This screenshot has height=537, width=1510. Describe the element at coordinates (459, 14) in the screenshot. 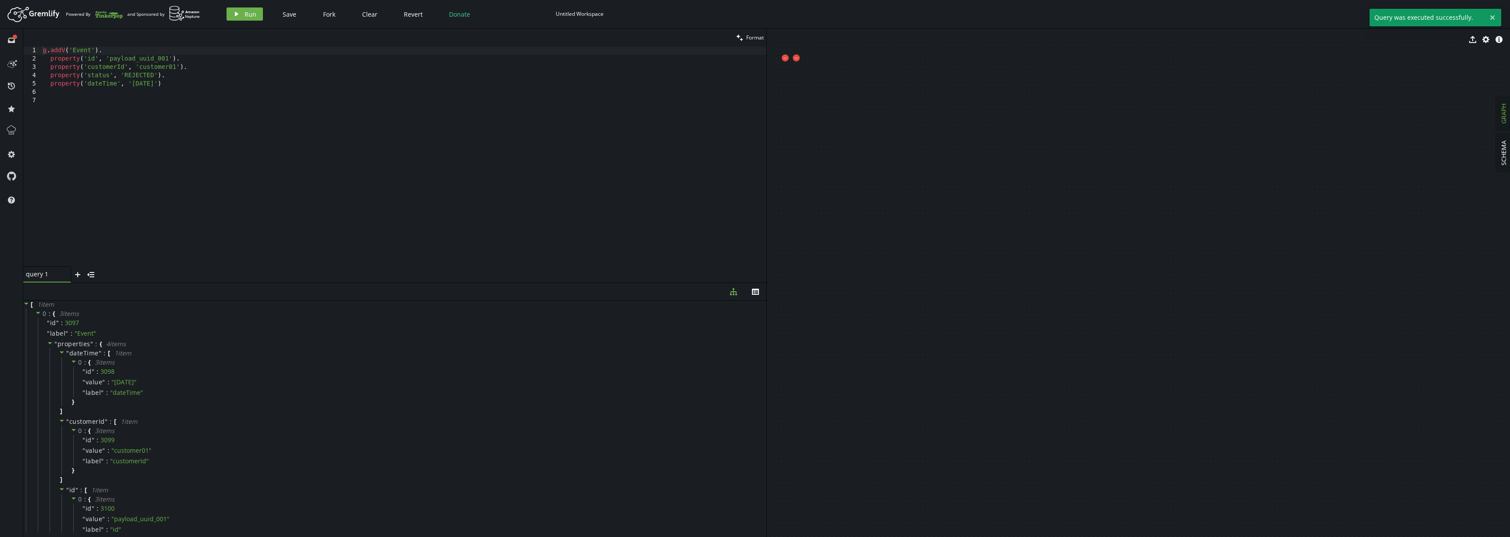

I see `button: Donate` at that location.